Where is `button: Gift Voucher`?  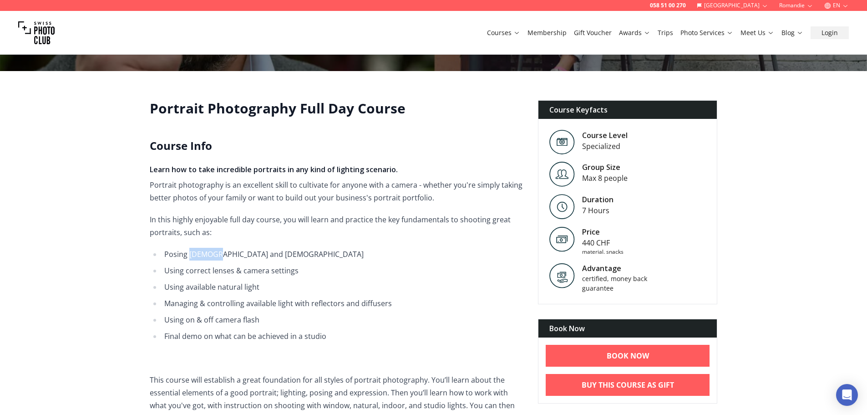
button: Gift Voucher is located at coordinates (593, 33).